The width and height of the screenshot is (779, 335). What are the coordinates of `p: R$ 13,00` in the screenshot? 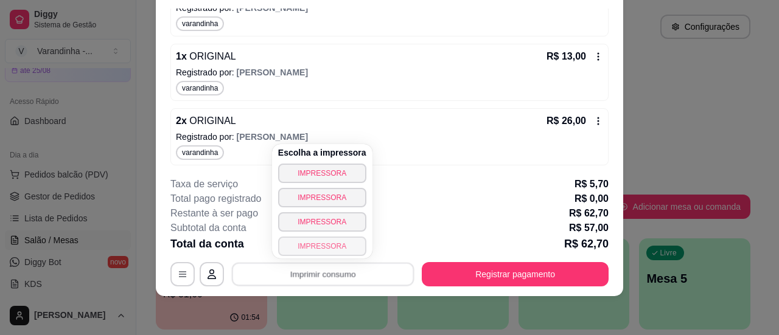 It's located at (566, 57).